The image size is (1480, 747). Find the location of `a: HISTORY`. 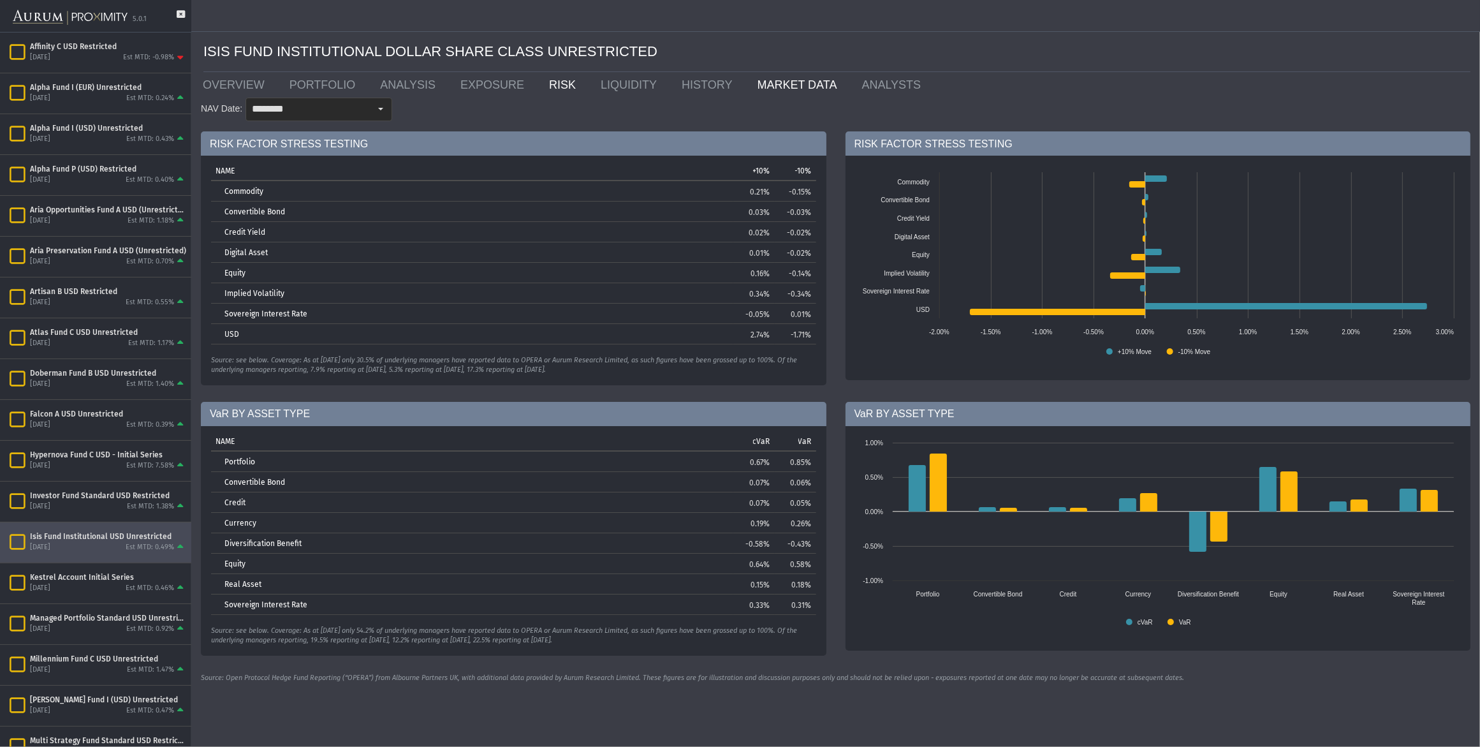

a: HISTORY is located at coordinates (710, 85).